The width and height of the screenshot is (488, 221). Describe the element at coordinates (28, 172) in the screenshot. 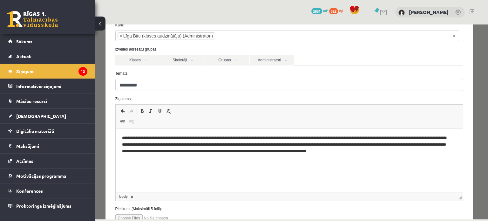

I see `a: Элемент body` at that location.